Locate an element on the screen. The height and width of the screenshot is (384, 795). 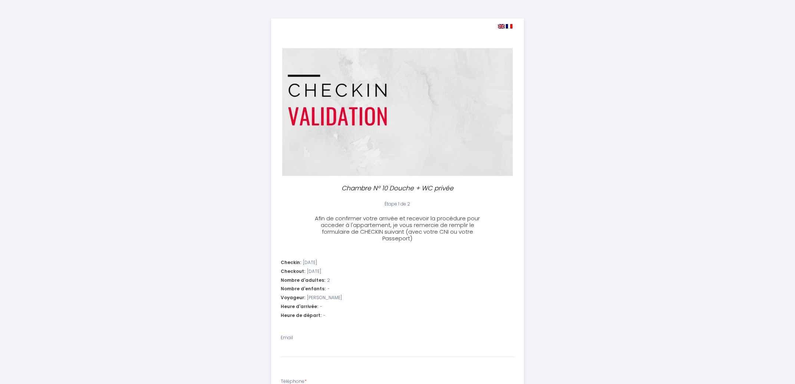
span: Checkin: is located at coordinates (291, 263).